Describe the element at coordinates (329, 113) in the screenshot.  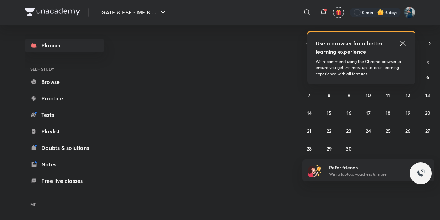
I see `button: September 15, 2025` at that location.